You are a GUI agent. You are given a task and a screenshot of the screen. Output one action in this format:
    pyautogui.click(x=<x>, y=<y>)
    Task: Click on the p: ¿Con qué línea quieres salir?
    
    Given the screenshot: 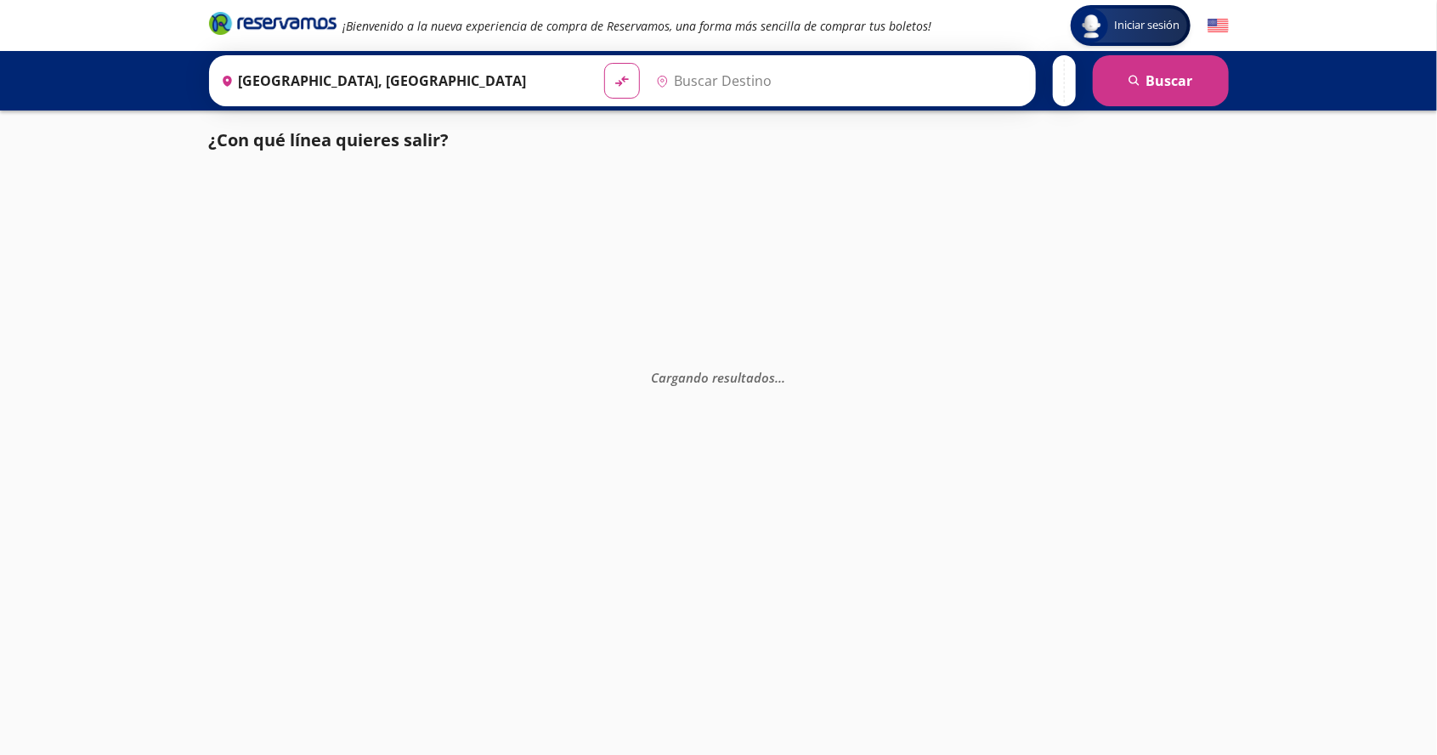 What is the action you would take?
    pyautogui.click(x=329, y=140)
    